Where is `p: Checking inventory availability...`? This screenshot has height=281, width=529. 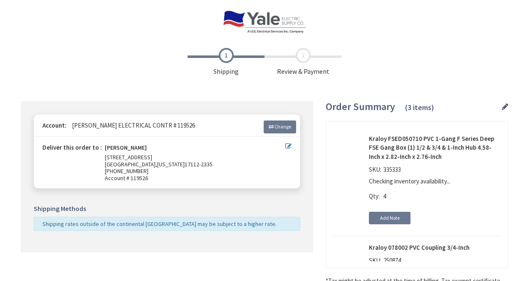
p: Checking inventory availability... is located at coordinates (433, 181).